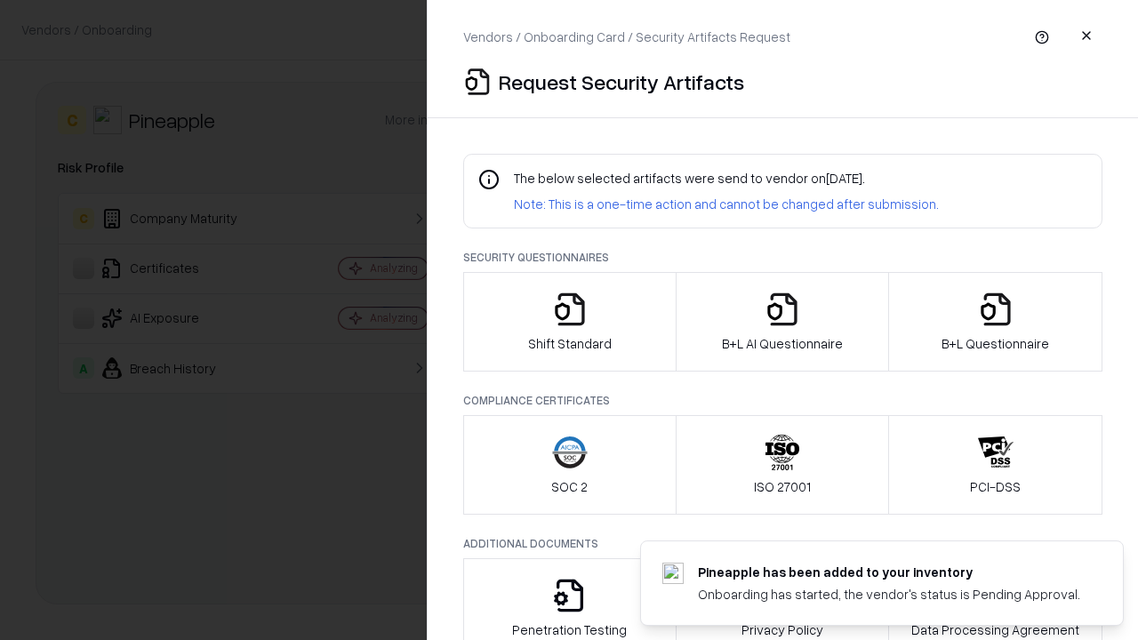  What do you see at coordinates (995, 486) in the screenshot?
I see `p: PCI-DSS` at bounding box center [995, 486].